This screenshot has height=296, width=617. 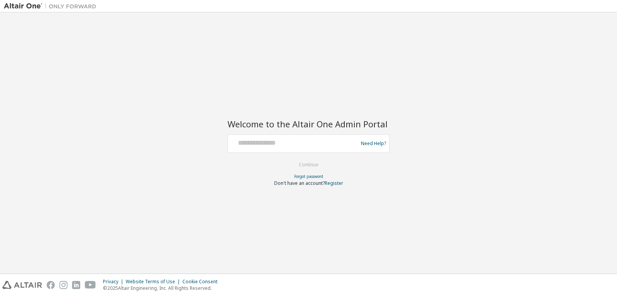 I want to click on a: Forgot password, so click(x=308, y=176).